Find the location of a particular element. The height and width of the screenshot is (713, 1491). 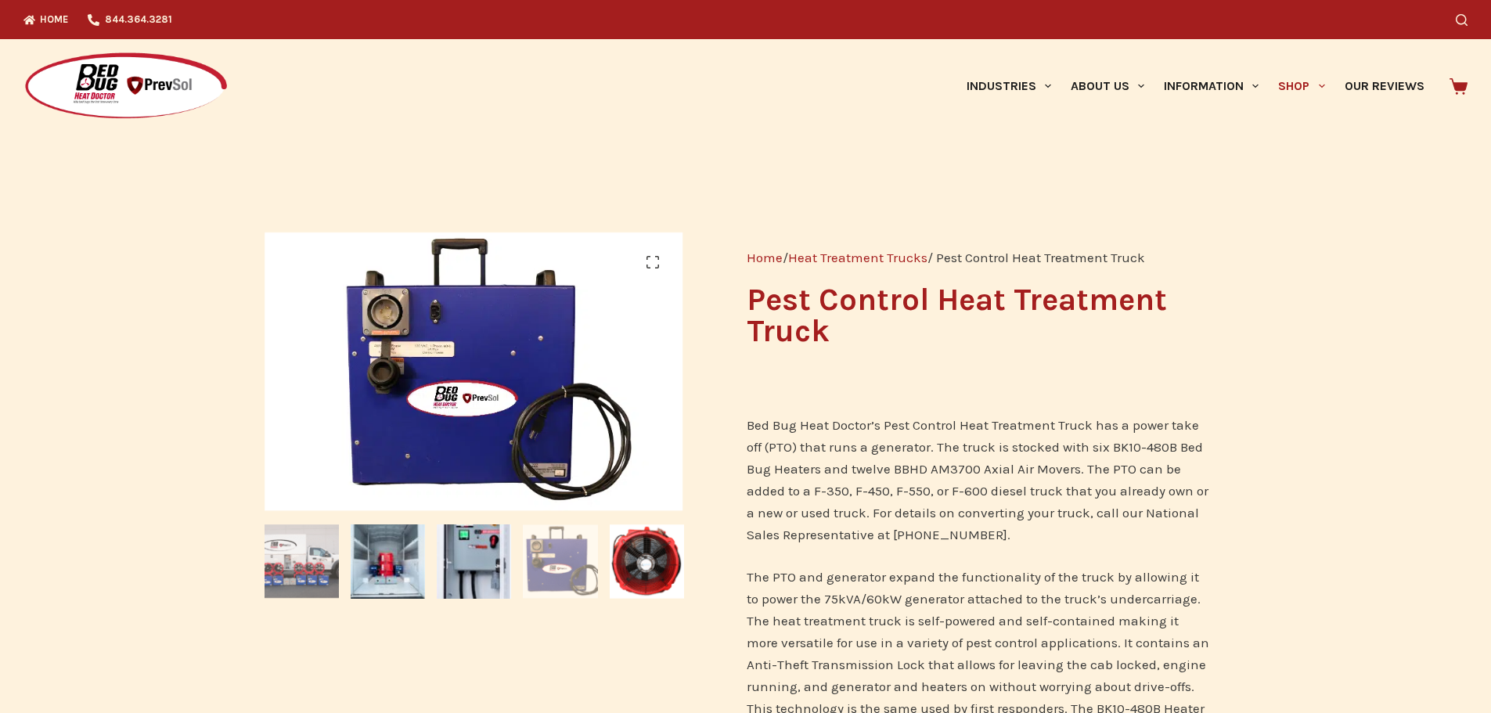

img: BK10-480B Bed Bug Heater with 480-volt power cord, 6 included in package is located at coordinates (560, 561).